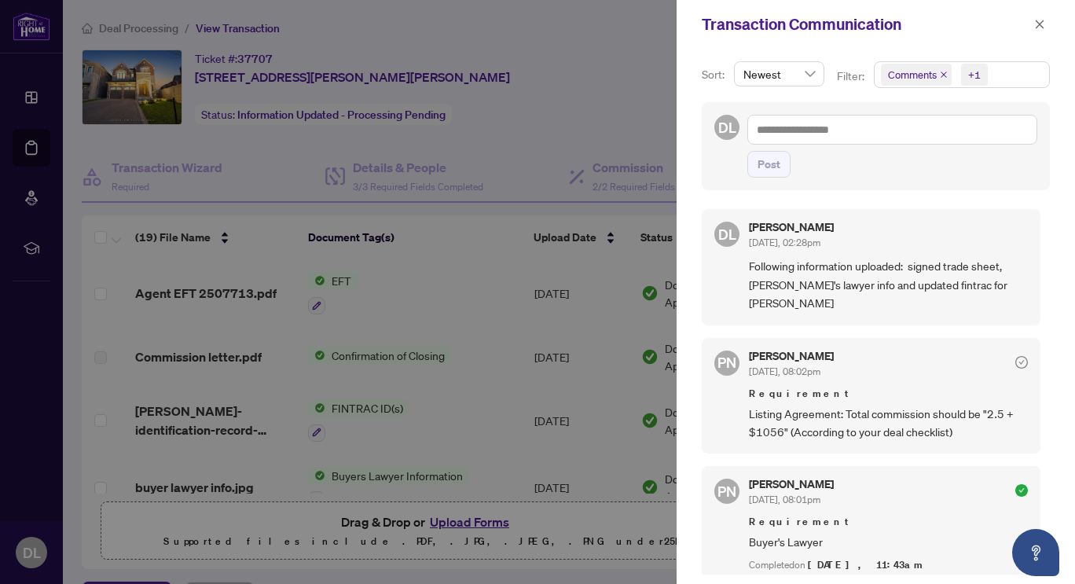 The height and width of the screenshot is (584, 1075). I want to click on p: Sort:, so click(714, 75).